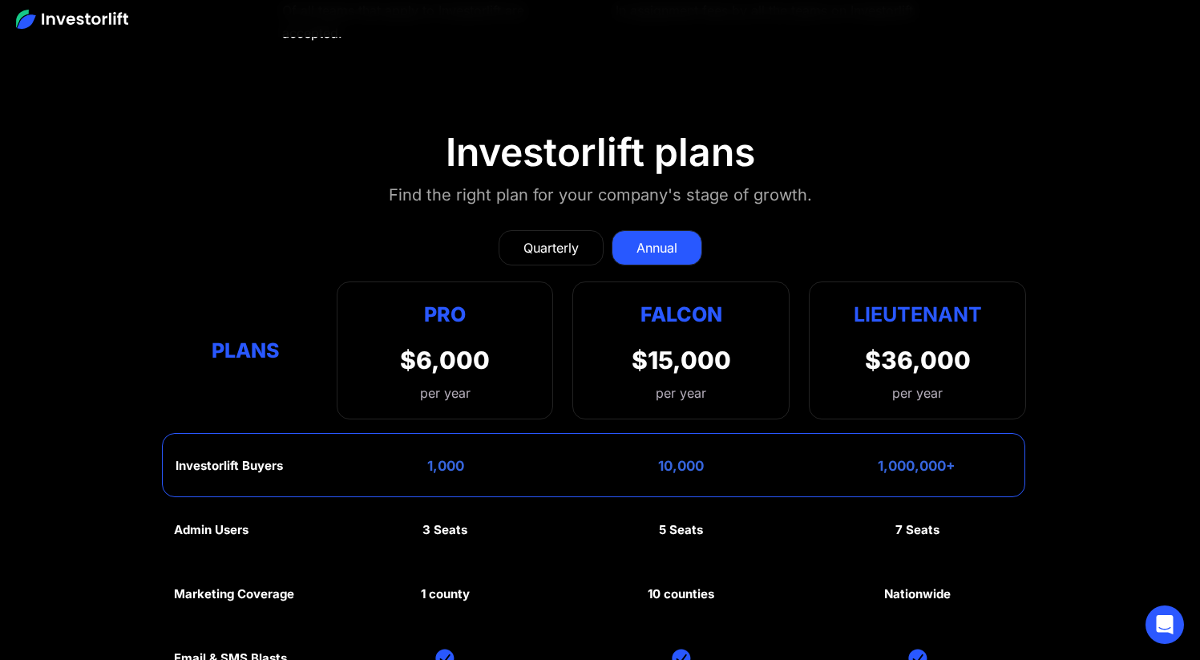 This screenshot has height=660, width=1200. Describe the element at coordinates (657, 248) in the screenshot. I see `div: Annual` at that location.